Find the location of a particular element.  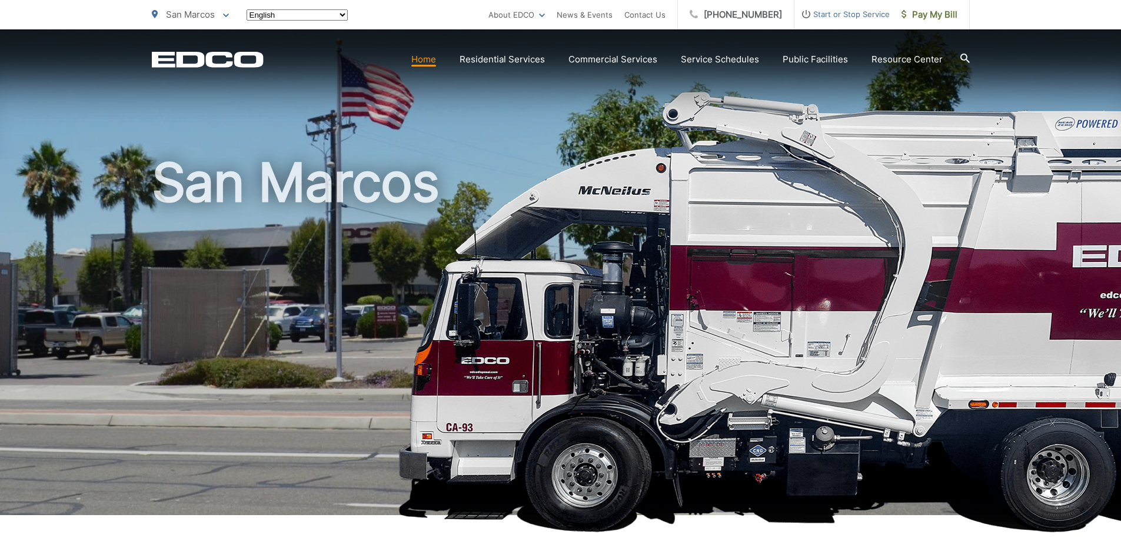

a: Commercial Services is located at coordinates (613, 59).